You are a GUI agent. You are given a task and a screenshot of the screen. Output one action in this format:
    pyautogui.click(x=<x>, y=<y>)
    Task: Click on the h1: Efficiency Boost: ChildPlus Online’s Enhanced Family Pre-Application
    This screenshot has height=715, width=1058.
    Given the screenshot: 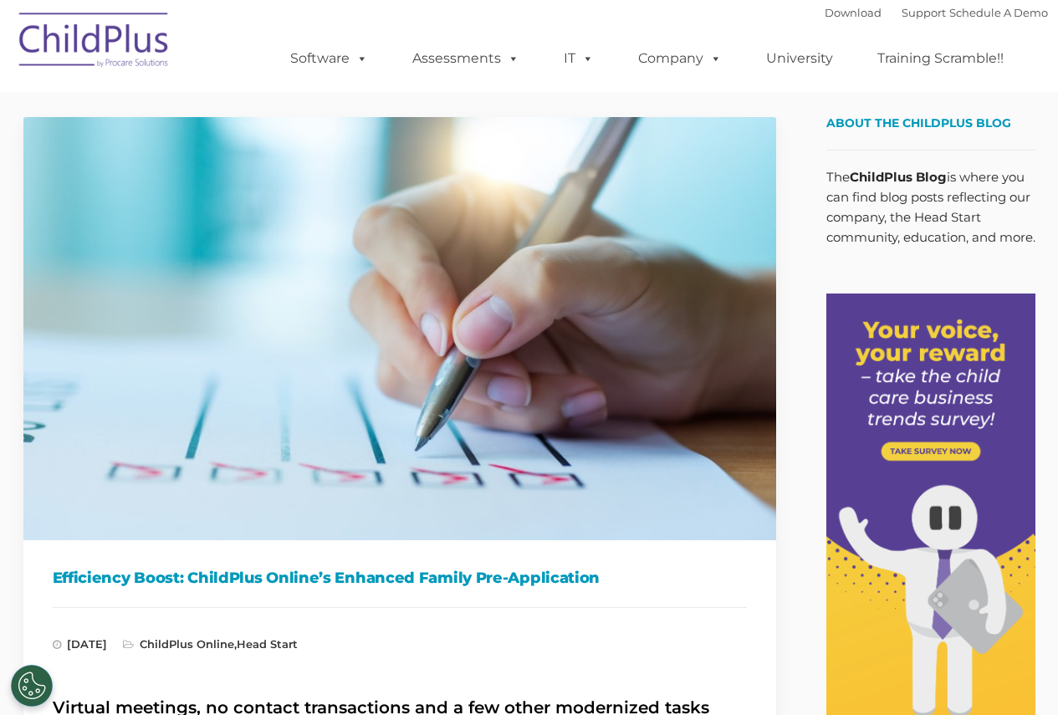 What is the action you would take?
    pyautogui.click(x=400, y=578)
    